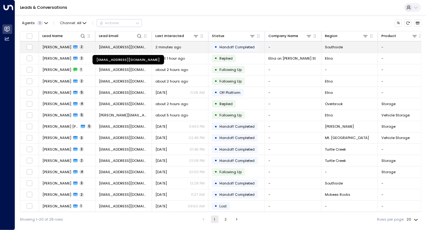 This screenshot has height=230, width=426. Describe the element at coordinates (223, 206) in the screenshot. I see `span: Lost` at that location.